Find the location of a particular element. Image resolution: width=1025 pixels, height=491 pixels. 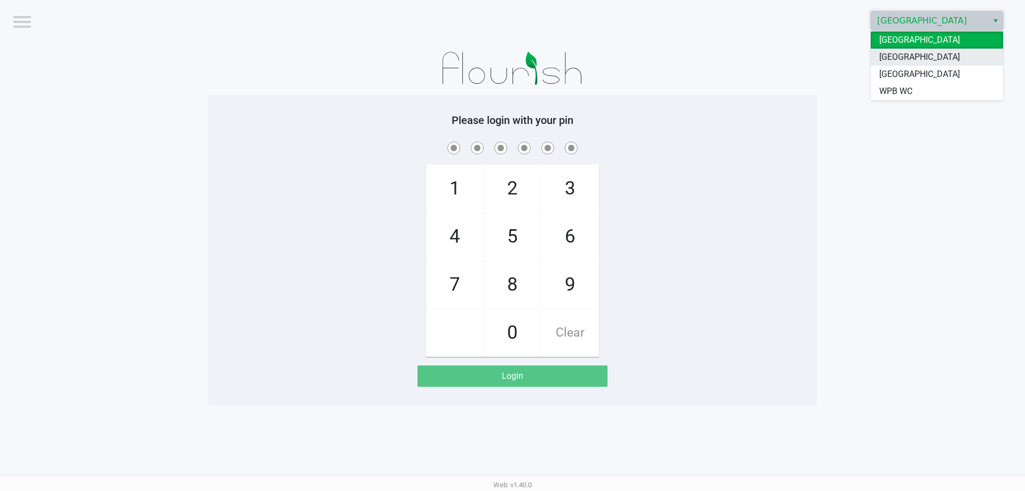

span: 2 is located at coordinates (513, 188).